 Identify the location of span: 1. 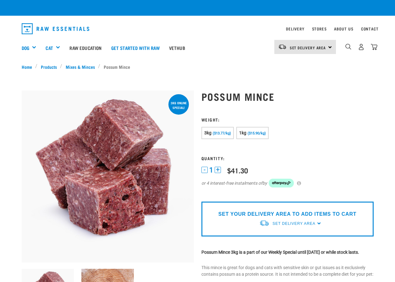
(211, 170).